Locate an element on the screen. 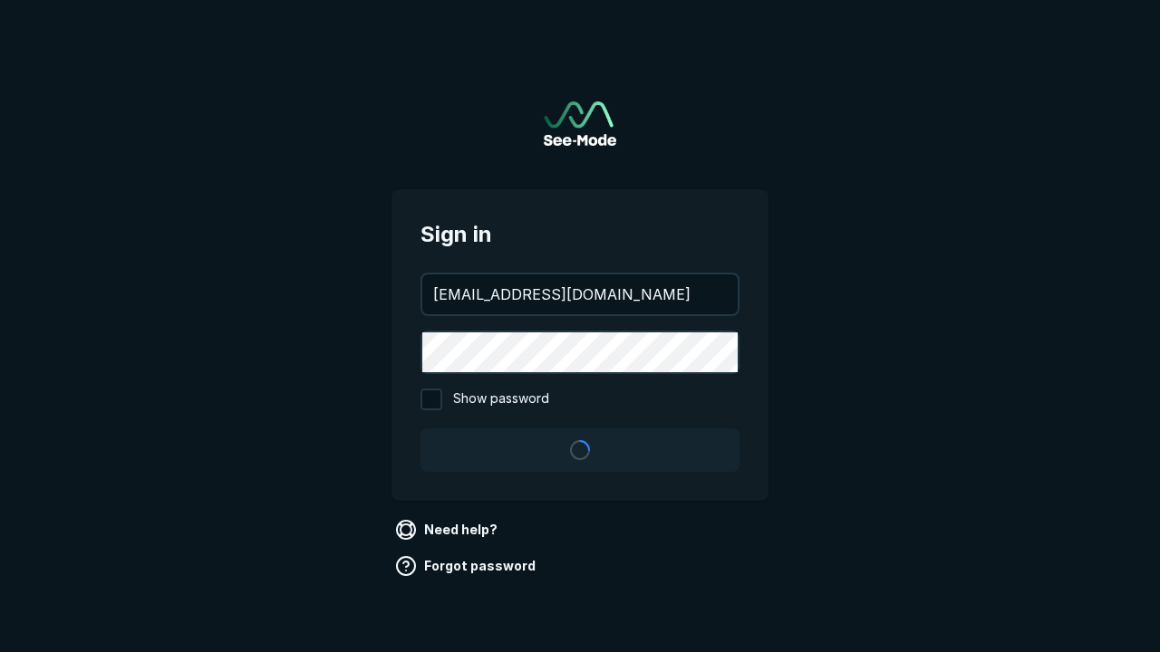 This screenshot has width=1160, height=652. span: Sign in is located at coordinates (580, 235).